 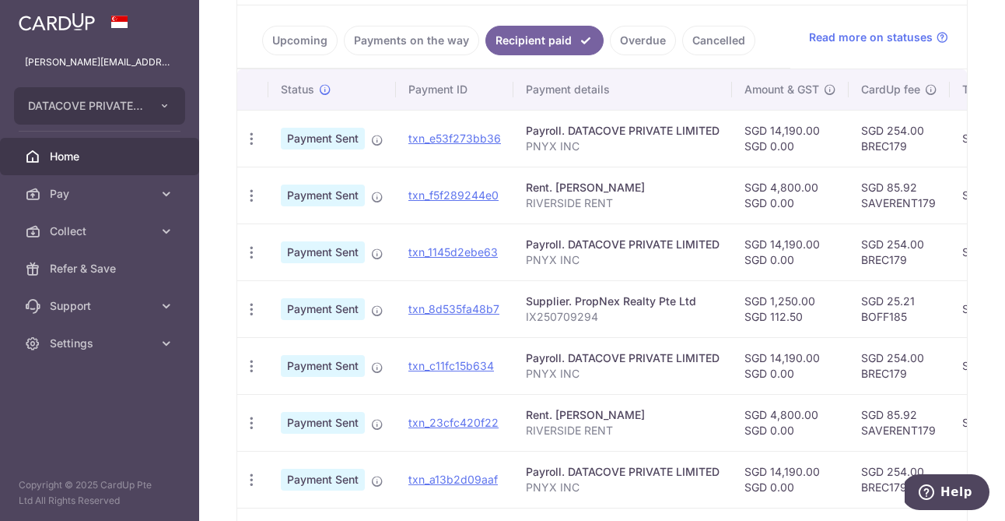 I want to click on span: Amount & GST, so click(x=782, y=89).